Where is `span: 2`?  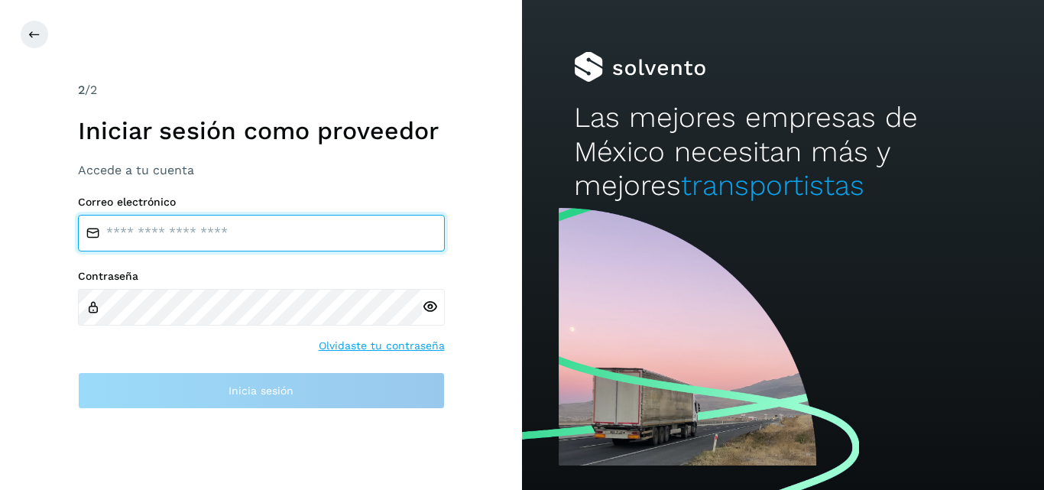
span: 2 is located at coordinates (81, 89).